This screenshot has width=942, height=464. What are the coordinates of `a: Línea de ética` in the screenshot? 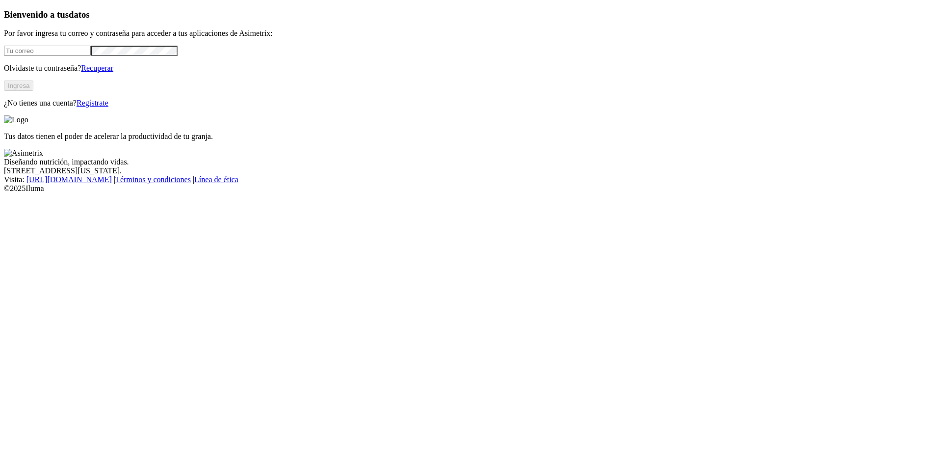 It's located at (216, 179).